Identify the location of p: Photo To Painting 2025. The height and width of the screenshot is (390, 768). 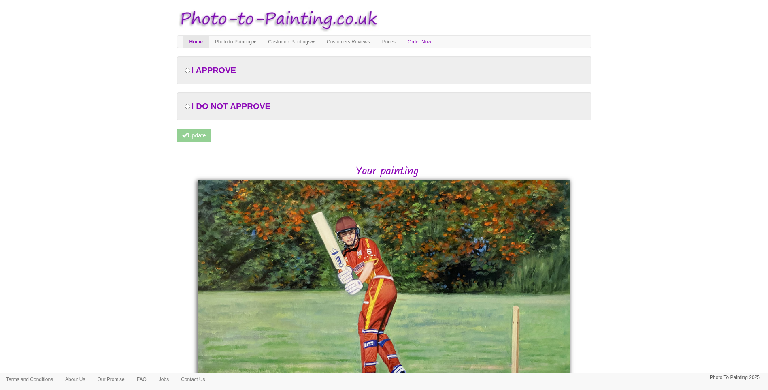
(735, 377).